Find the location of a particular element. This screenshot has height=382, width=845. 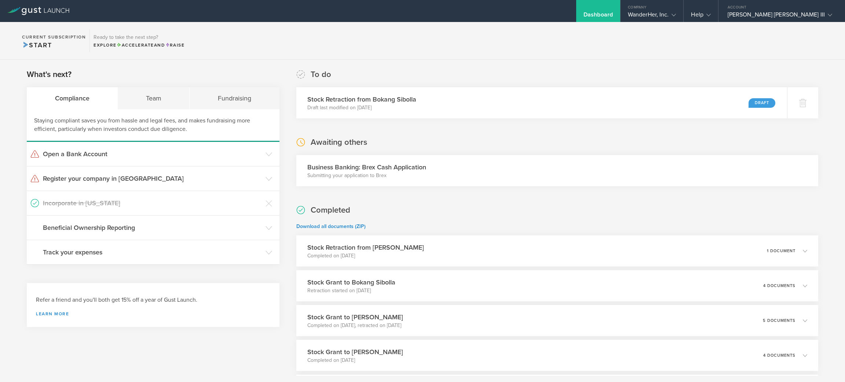

h3: Business Banking: Brex Cash Application is located at coordinates (367, 167).